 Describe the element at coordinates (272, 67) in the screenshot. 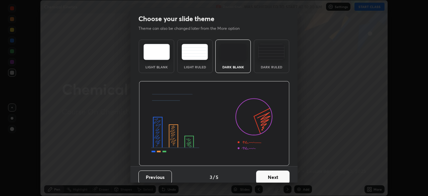

I see `div: Dark Ruled` at that location.